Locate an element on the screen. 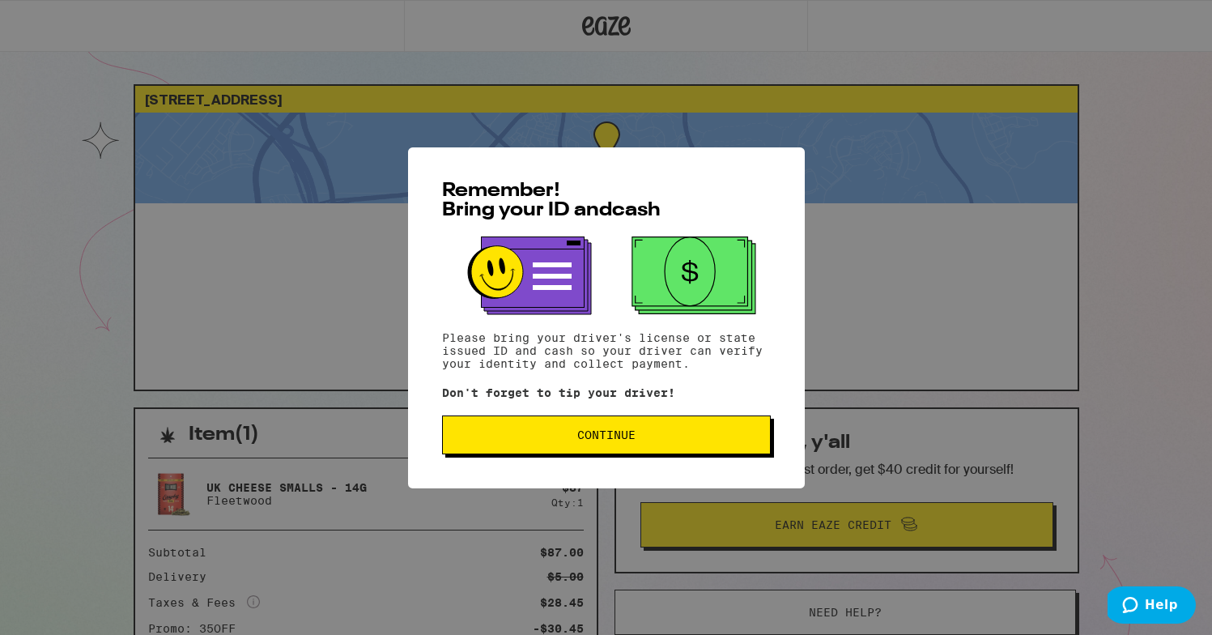 This screenshot has height=635, width=1212. p: Don't forget to tip your driver! is located at coordinates (607, 393).